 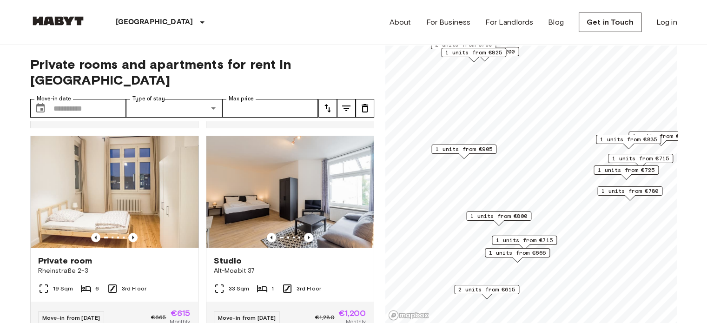 What do you see at coordinates (499, 216) in the screenshot?
I see `span: 1 units from €800` at bounding box center [499, 216].